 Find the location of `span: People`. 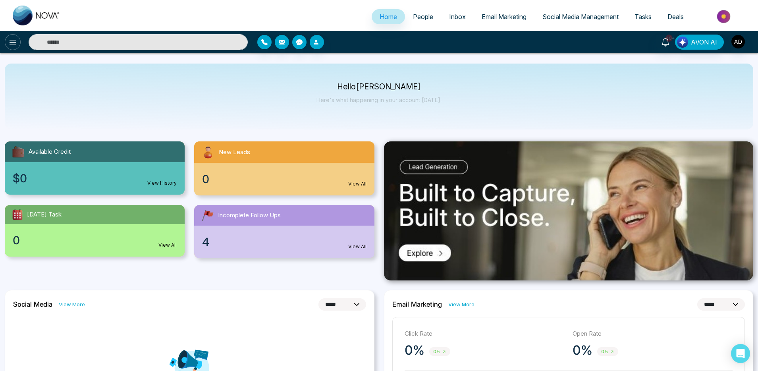

span: People is located at coordinates (423, 17).